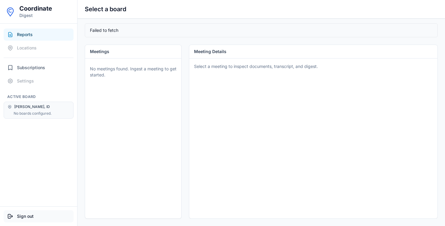 The image size is (445, 226). Describe the element at coordinates (313, 66) in the screenshot. I see `div: Select a meeting to inspect documents, transcript, and digest.` at that location.